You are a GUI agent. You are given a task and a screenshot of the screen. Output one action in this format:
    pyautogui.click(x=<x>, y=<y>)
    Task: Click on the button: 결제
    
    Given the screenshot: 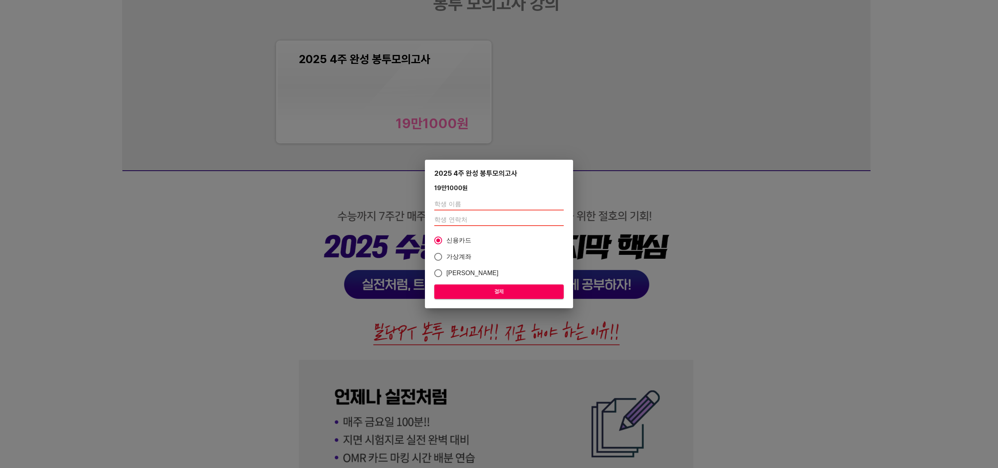 What is the action you would take?
    pyautogui.click(x=499, y=292)
    